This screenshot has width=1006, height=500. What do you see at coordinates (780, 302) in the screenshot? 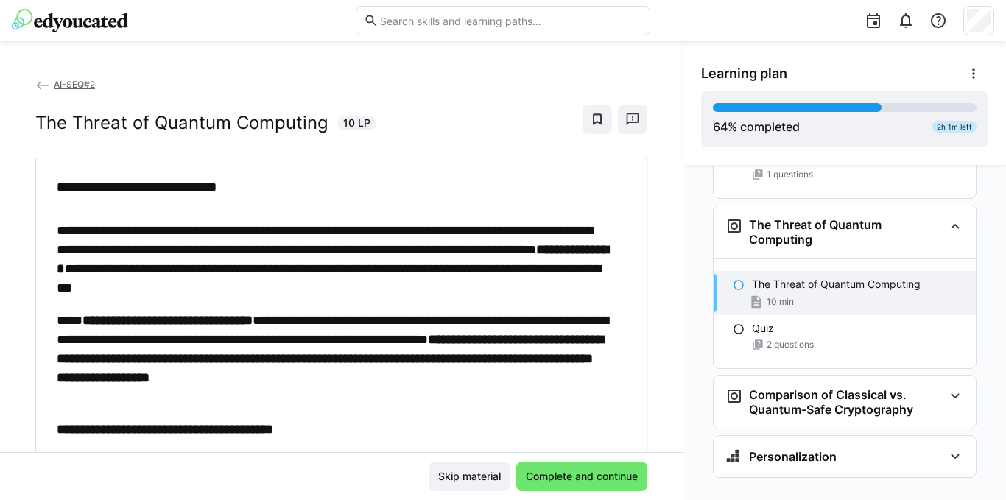
I see `span: 10 min` at bounding box center [780, 302].